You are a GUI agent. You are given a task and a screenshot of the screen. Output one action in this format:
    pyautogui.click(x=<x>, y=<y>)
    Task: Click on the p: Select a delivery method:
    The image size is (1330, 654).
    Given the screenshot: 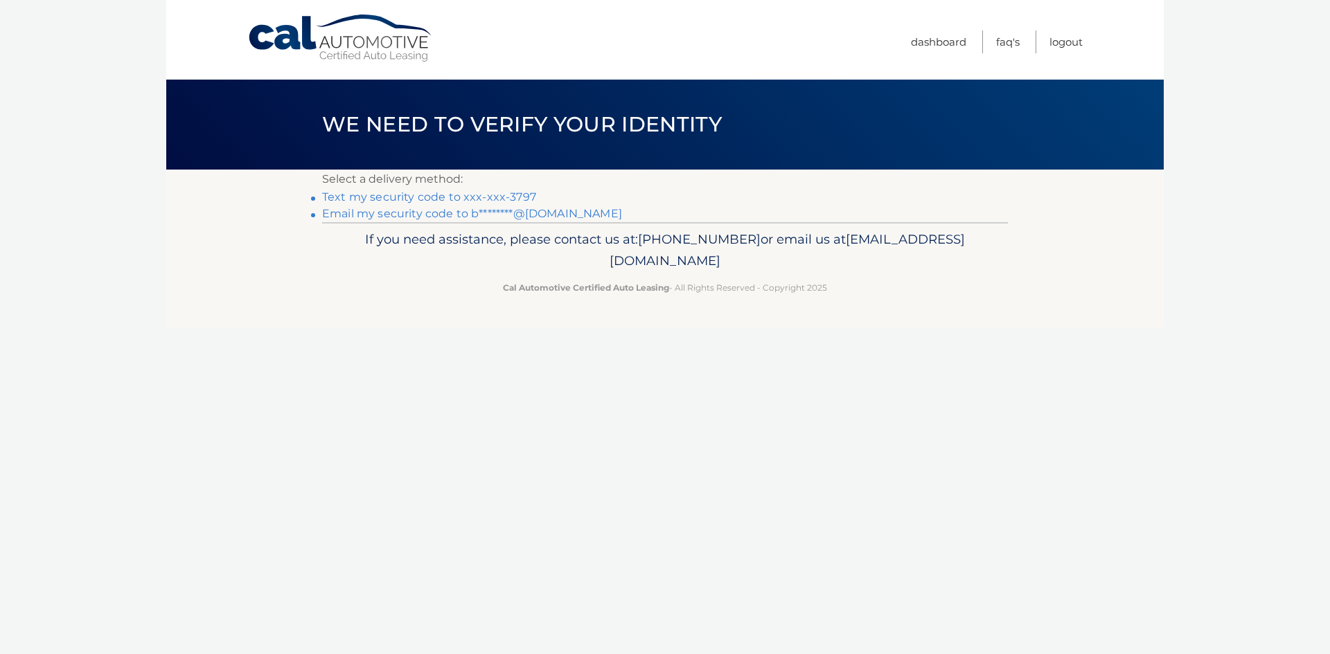 What is the action you would take?
    pyautogui.click(x=665, y=179)
    